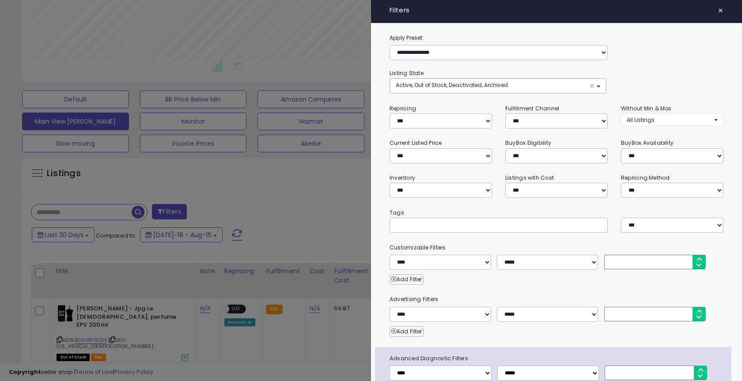 This screenshot has width=742, height=381. Describe the element at coordinates (532, 108) in the screenshot. I see `small: Fulfillment Channel` at that location.